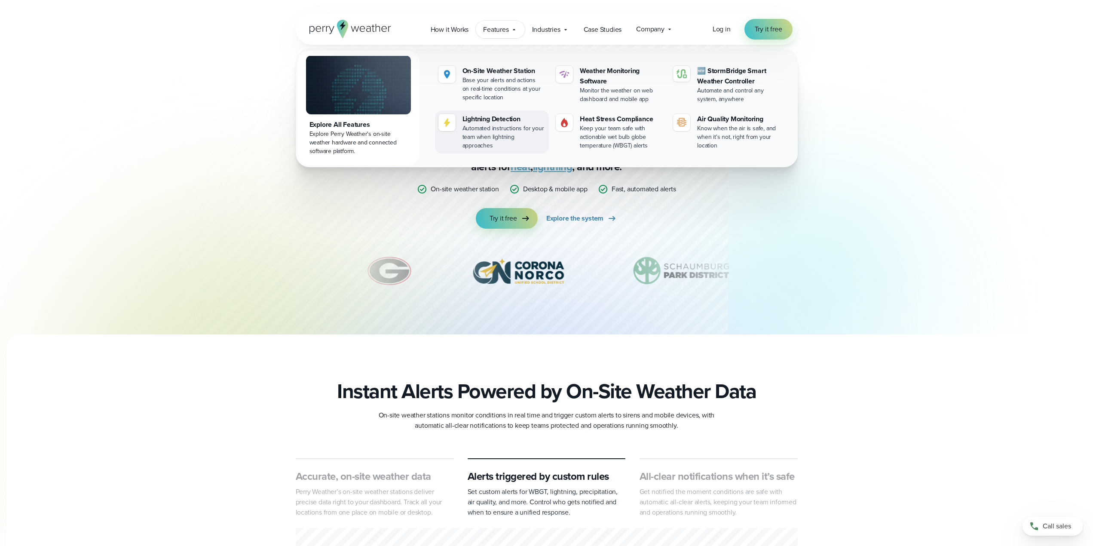  What do you see at coordinates (603, 29) in the screenshot?
I see `a: Case Studies` at bounding box center [603, 29].